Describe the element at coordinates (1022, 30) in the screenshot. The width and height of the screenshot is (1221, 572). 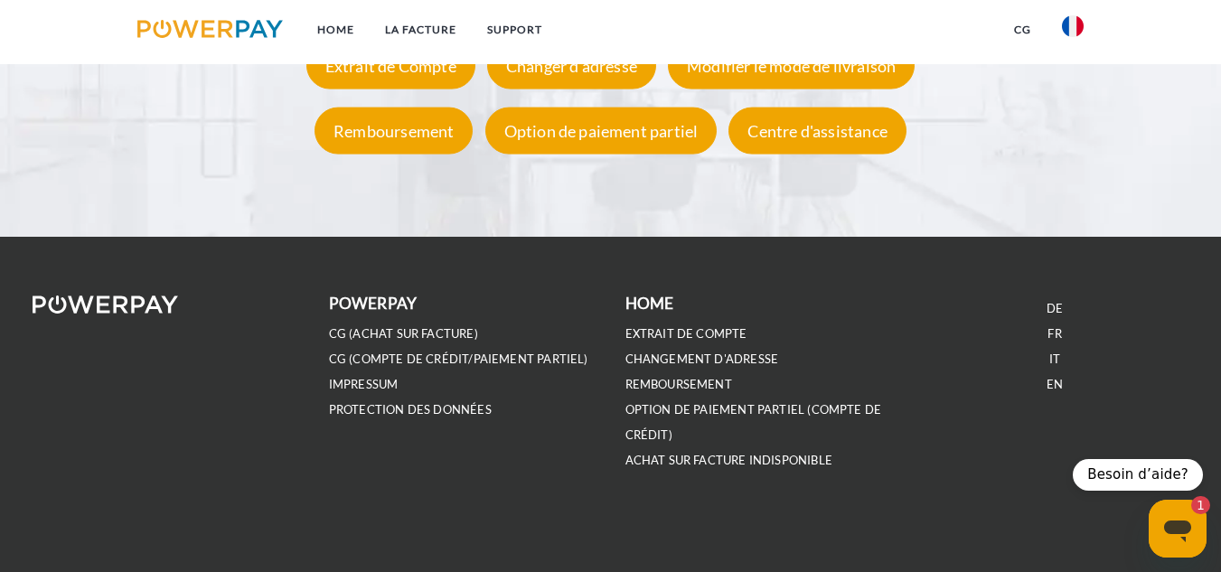
I see `a: CG` at that location.